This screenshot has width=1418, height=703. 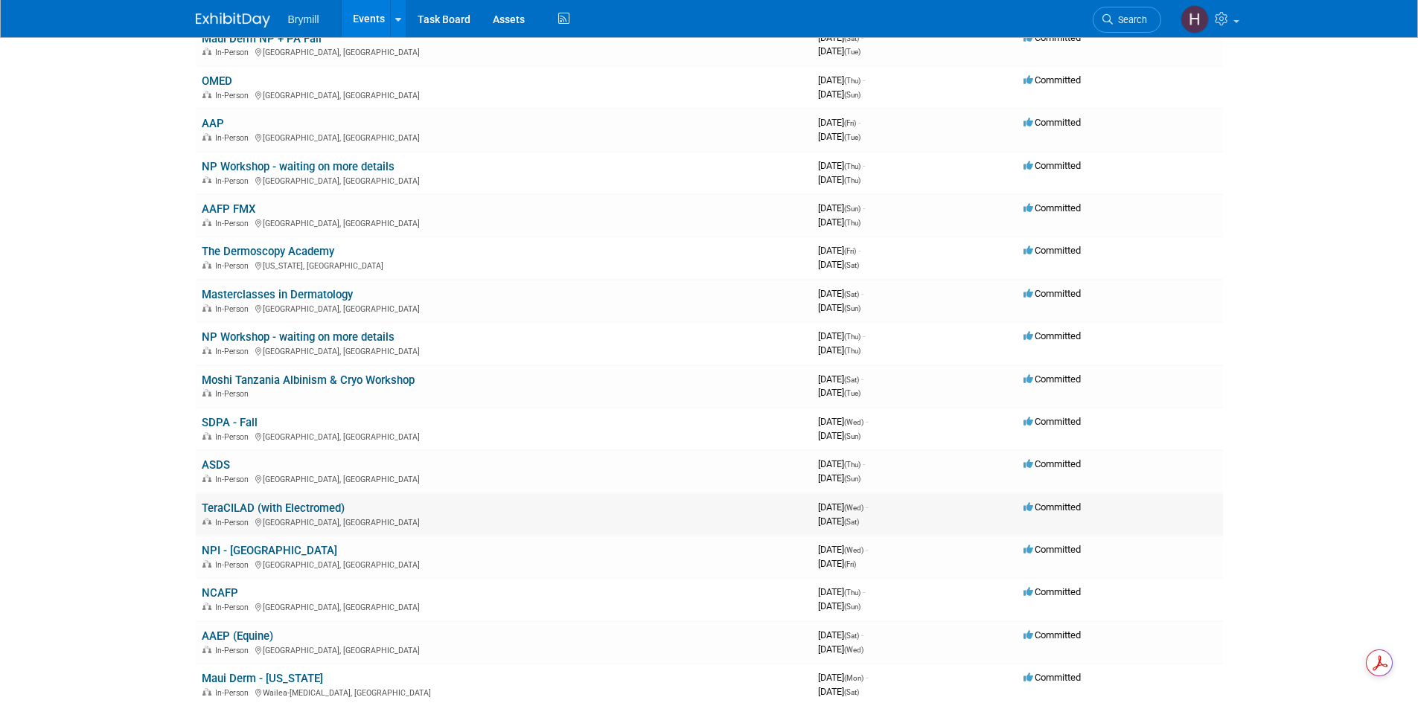 I want to click on a: Search, so click(x=1127, y=19).